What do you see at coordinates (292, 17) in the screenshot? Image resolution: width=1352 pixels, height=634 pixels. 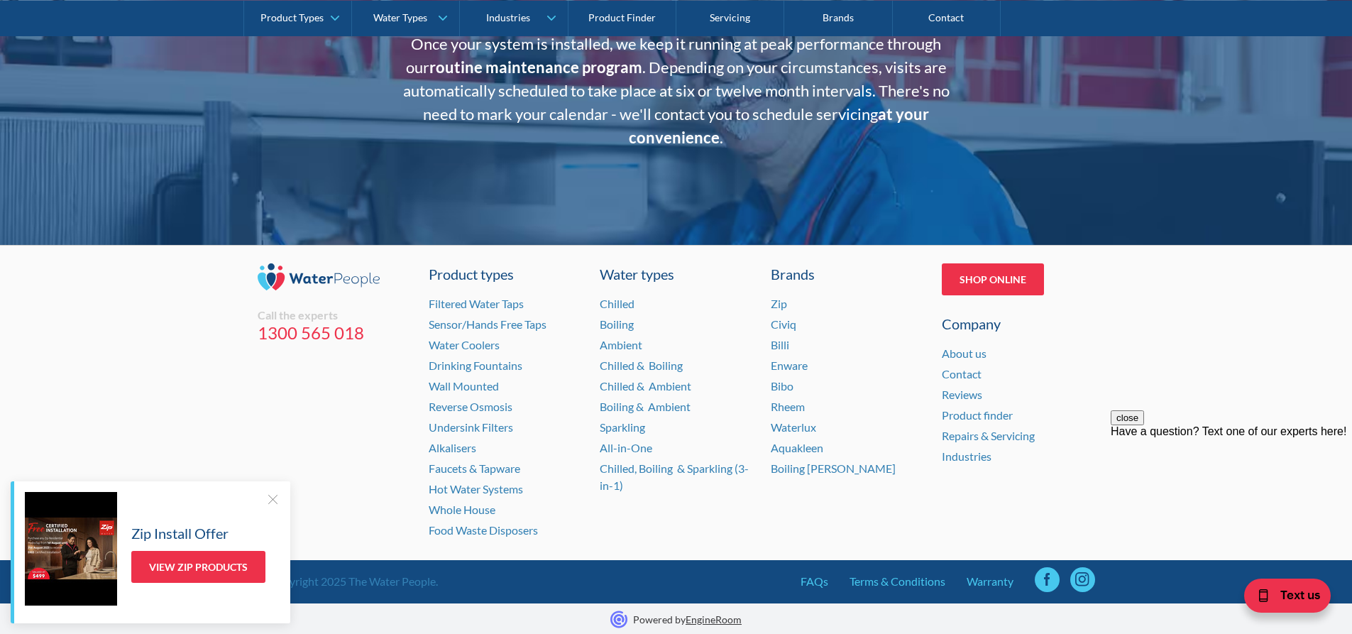 I see `div: Product Types` at bounding box center [292, 17].